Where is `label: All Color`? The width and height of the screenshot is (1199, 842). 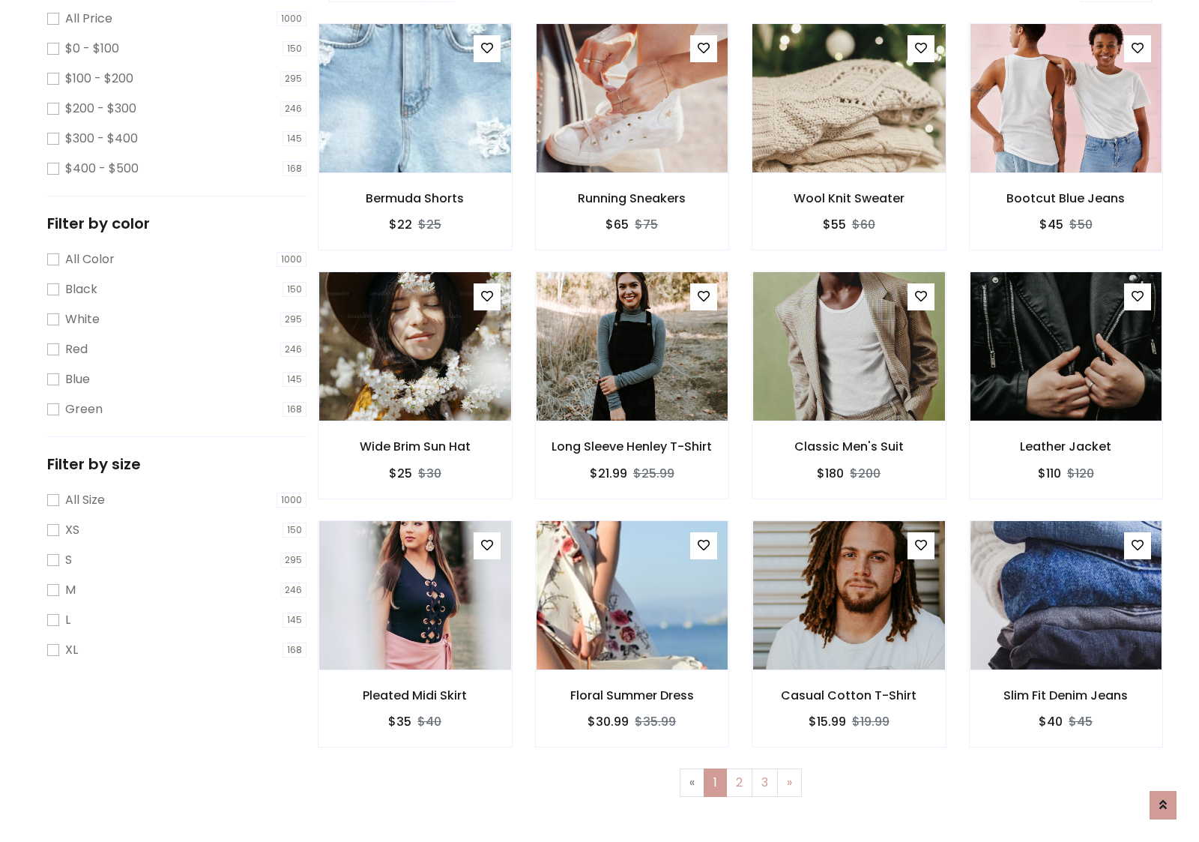 label: All Color is located at coordinates (90, 259).